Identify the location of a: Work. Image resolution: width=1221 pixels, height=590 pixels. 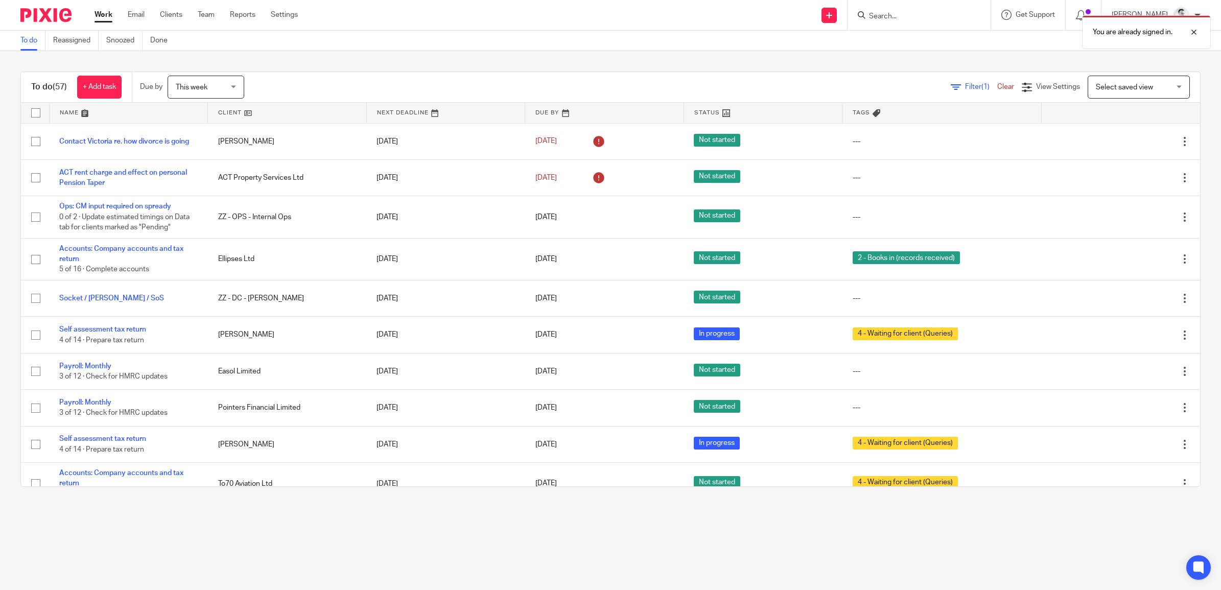
(103, 15).